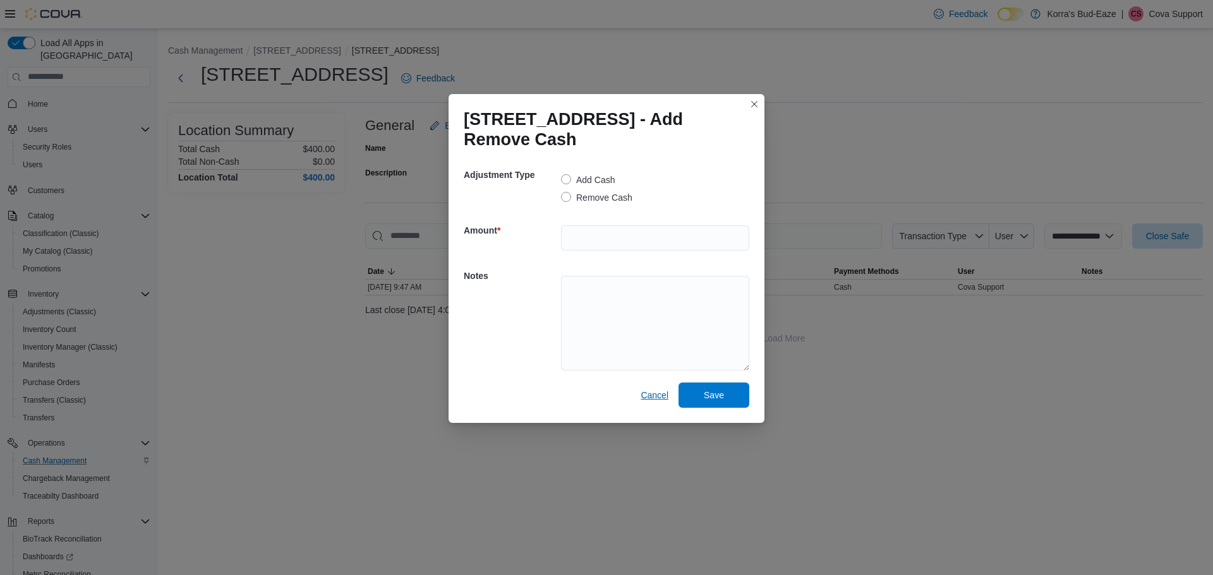 The height and width of the screenshot is (575, 1213). What do you see at coordinates (714, 395) in the screenshot?
I see `span: Save` at bounding box center [714, 395].